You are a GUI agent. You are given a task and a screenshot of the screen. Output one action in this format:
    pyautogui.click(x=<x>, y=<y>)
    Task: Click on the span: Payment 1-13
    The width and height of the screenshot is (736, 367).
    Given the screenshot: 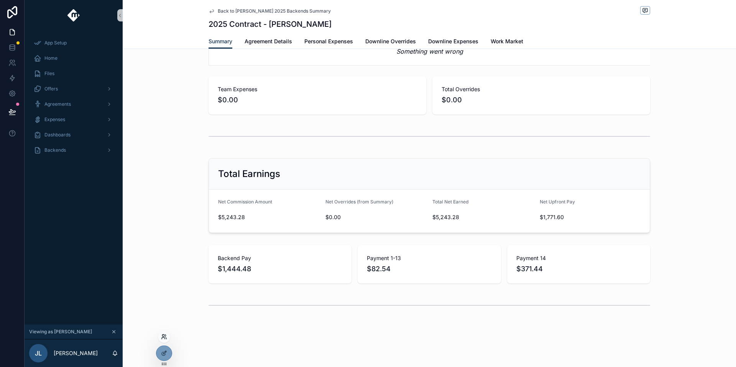 What is the action you would take?
    pyautogui.click(x=429, y=258)
    